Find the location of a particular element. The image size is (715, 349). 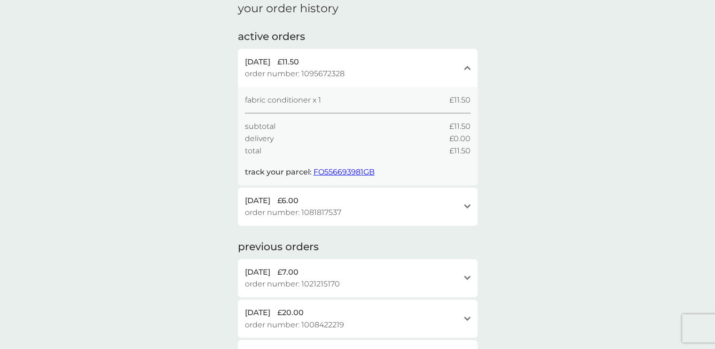

a: FO556693981GB is located at coordinates (344, 172).